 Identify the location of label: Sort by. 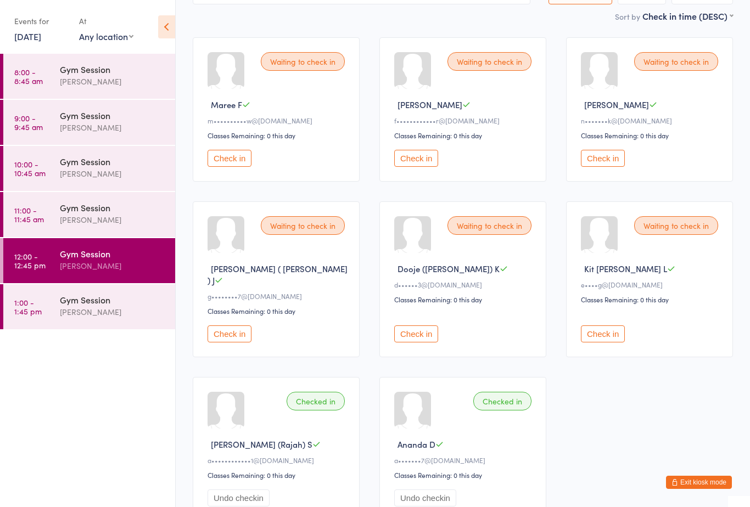
(628, 16).